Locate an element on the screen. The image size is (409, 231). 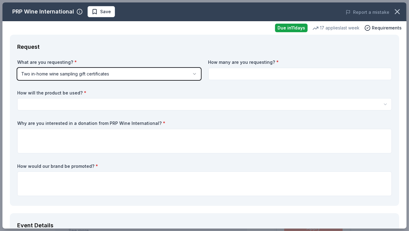
span: Requirements is located at coordinates (387, 28).